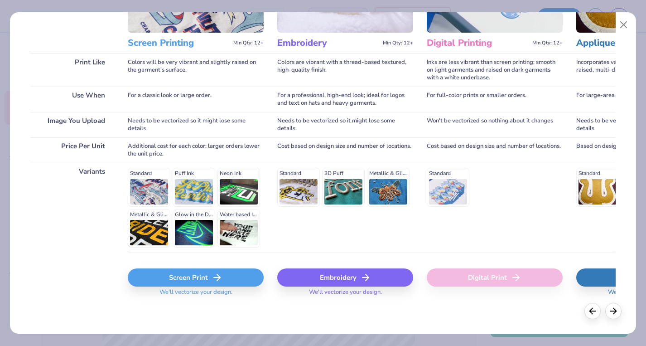 This screenshot has height=346, width=646. Describe the element at coordinates (196, 150) in the screenshot. I see `div: Additional cost for each color; larger orders lower the unit price.` at that location.